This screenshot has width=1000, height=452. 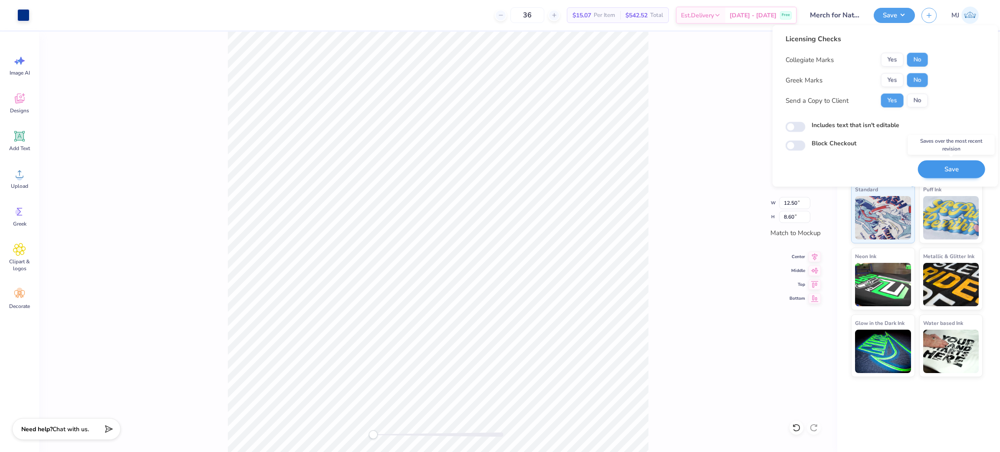 I want to click on img: Standard, so click(x=883, y=218).